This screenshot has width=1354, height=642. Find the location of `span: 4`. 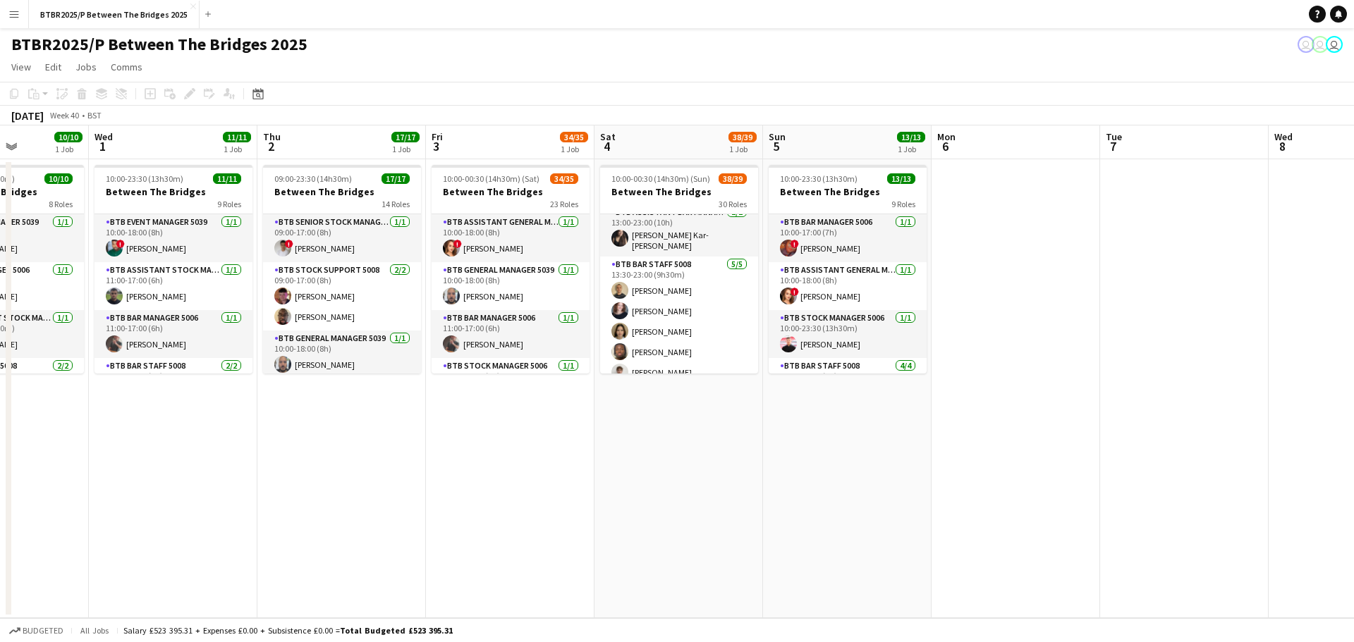

span: 4 is located at coordinates (606, 146).